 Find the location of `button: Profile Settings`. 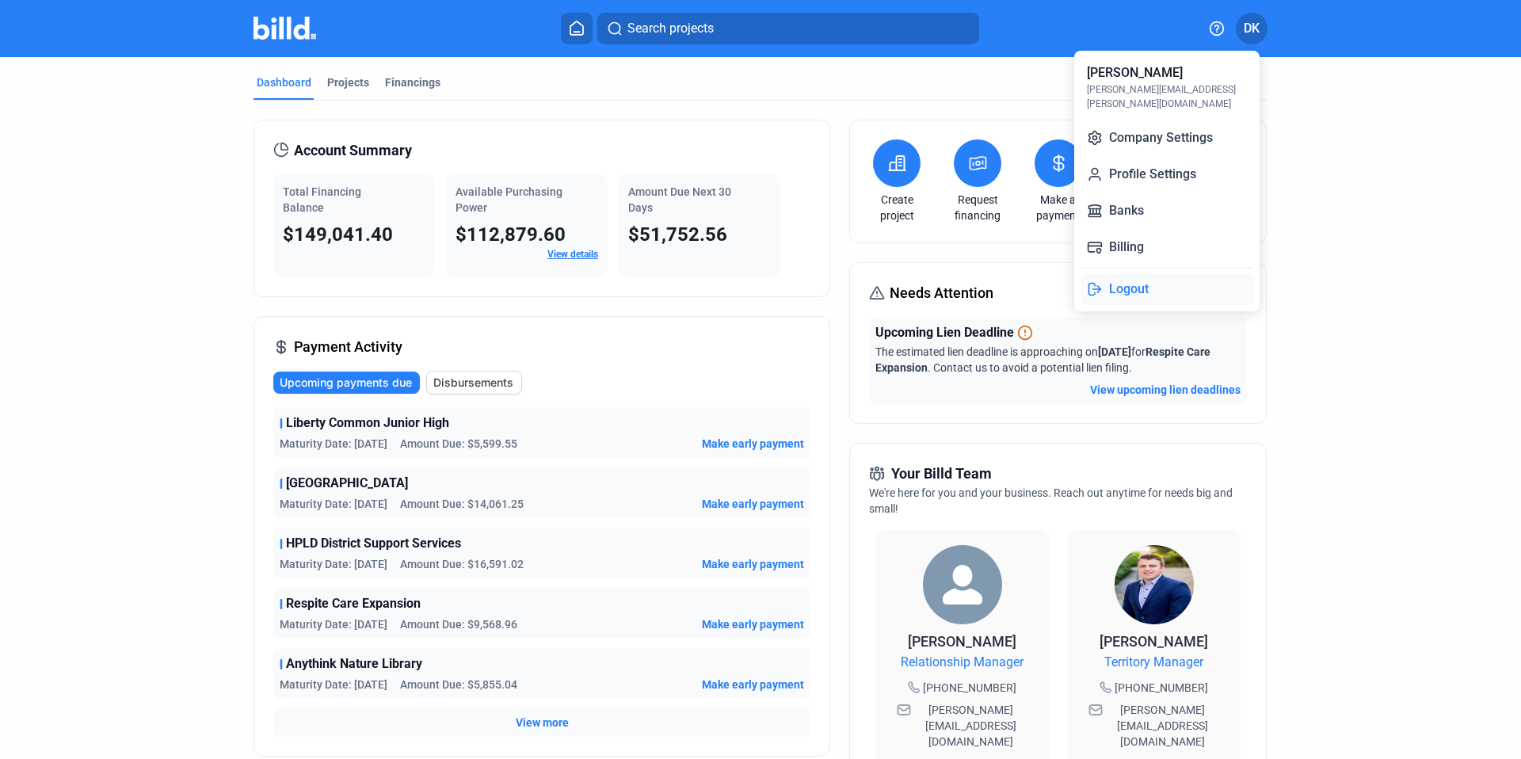

button: Profile Settings is located at coordinates (1167, 174).